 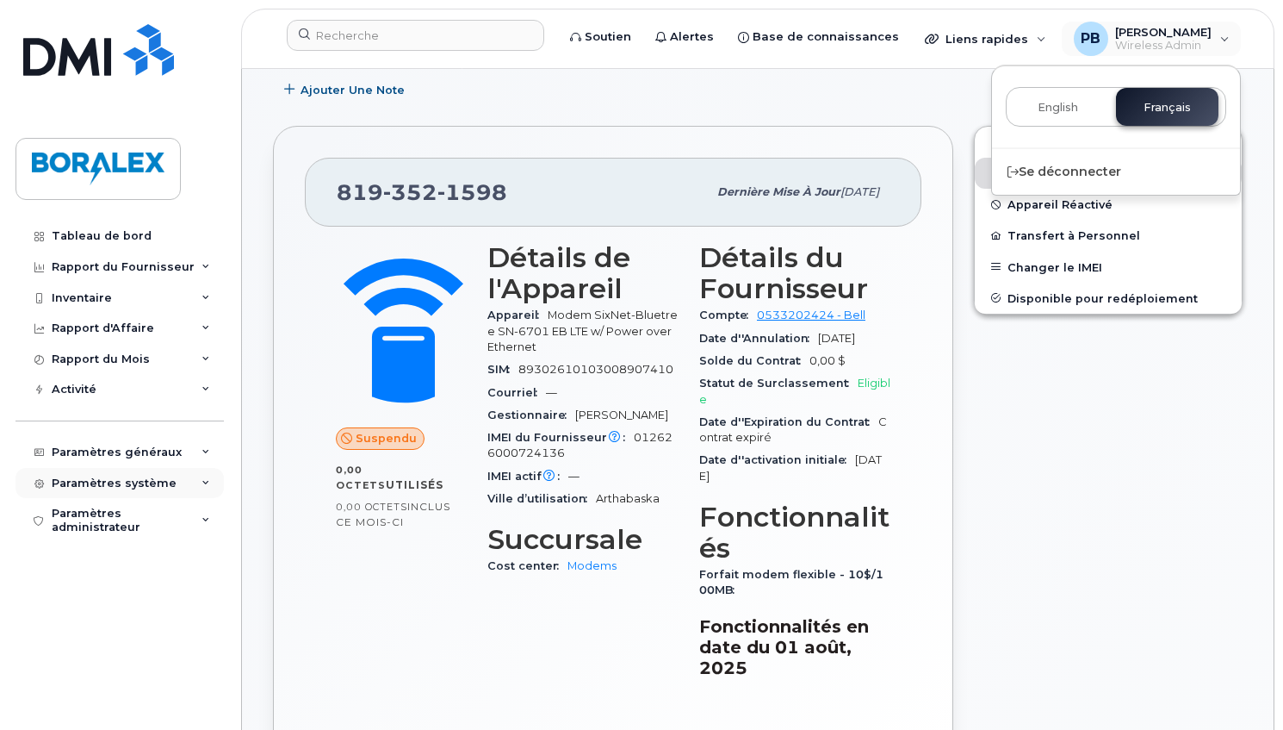 What do you see at coordinates (414, 484) in the screenshot?
I see `span: utilisés` at bounding box center [414, 484].